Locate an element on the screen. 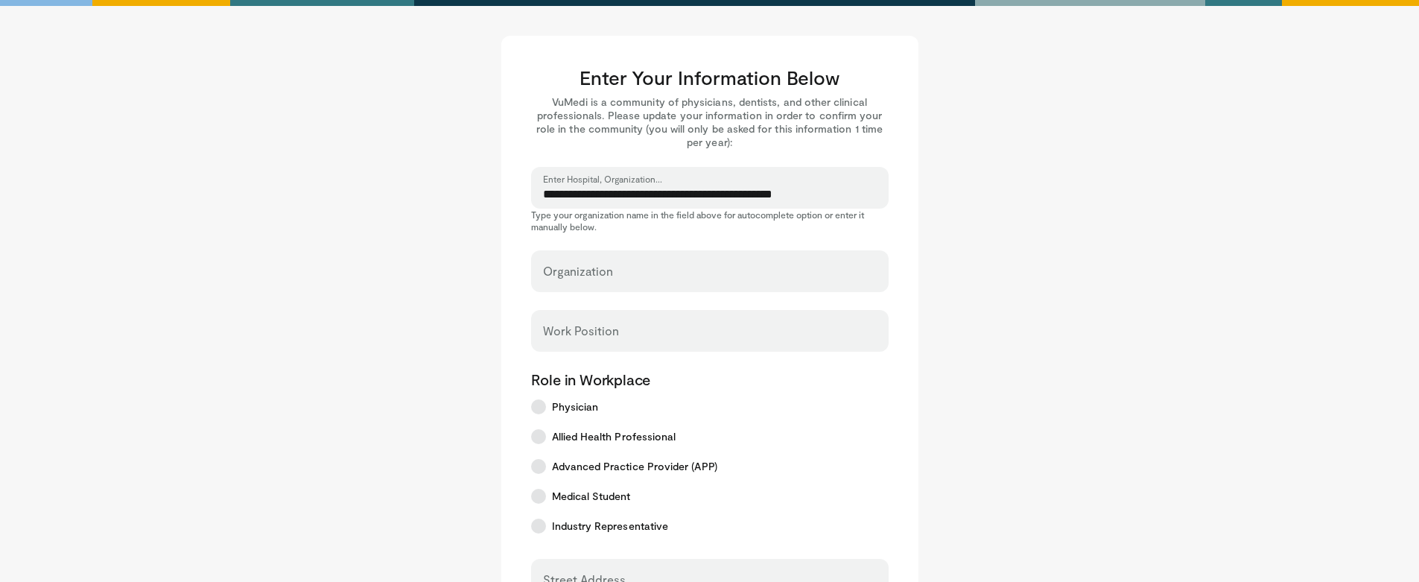 This screenshot has height=582, width=1419. h3: Enter Your Information Below is located at coordinates (710, 77).